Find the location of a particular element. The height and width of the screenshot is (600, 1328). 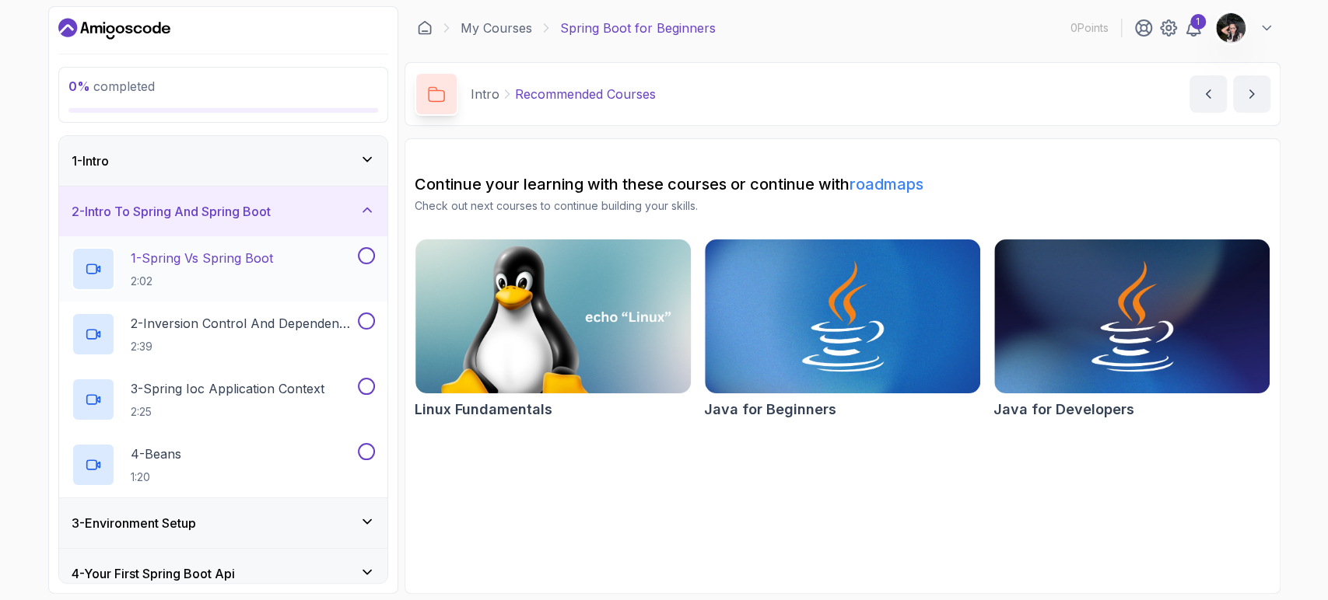

p: 1 - Spring Vs Spring Boot is located at coordinates (201, 258).